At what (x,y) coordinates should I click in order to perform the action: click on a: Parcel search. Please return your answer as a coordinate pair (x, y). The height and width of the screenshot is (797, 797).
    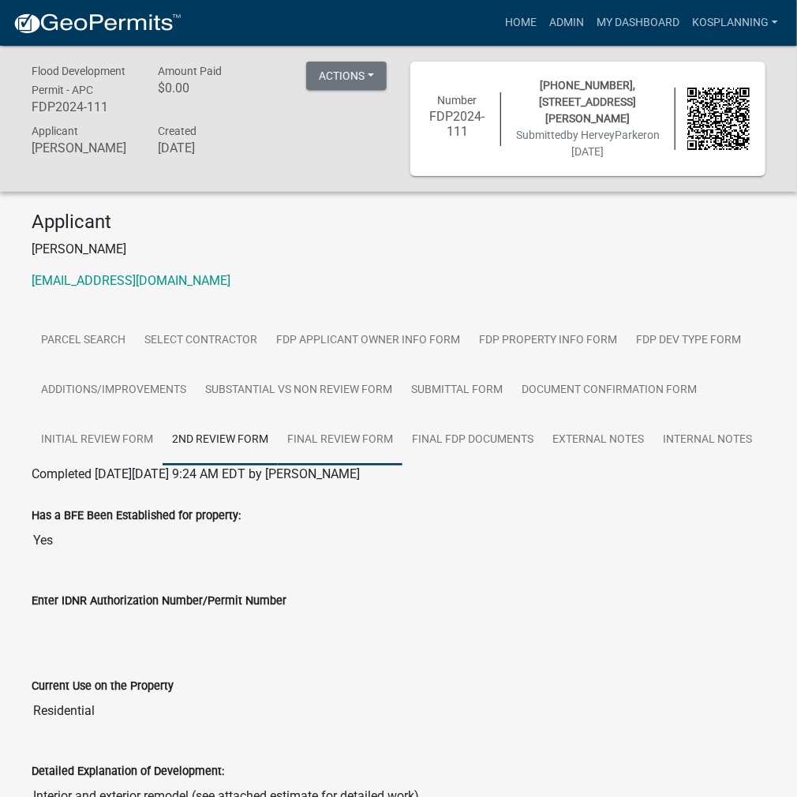
    Looking at the image, I should click on (83, 341).